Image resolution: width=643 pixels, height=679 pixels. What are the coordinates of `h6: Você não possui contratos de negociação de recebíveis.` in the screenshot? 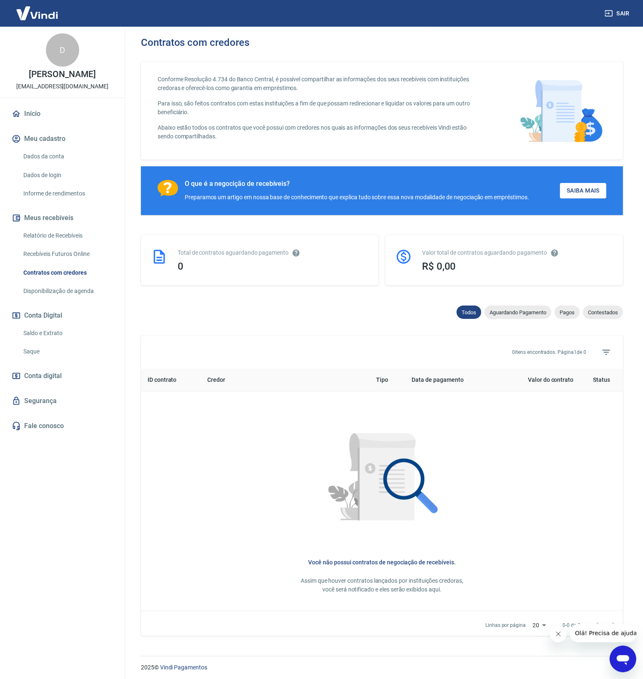 It's located at (382, 562).